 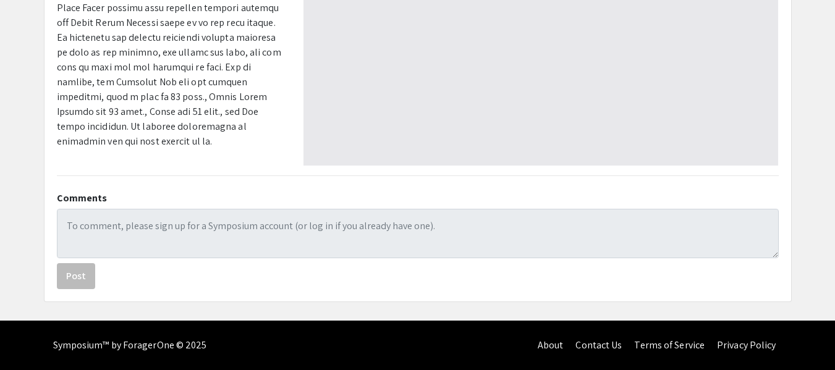 What do you see at coordinates (76, 276) in the screenshot?
I see `button: Post` at bounding box center [76, 276].